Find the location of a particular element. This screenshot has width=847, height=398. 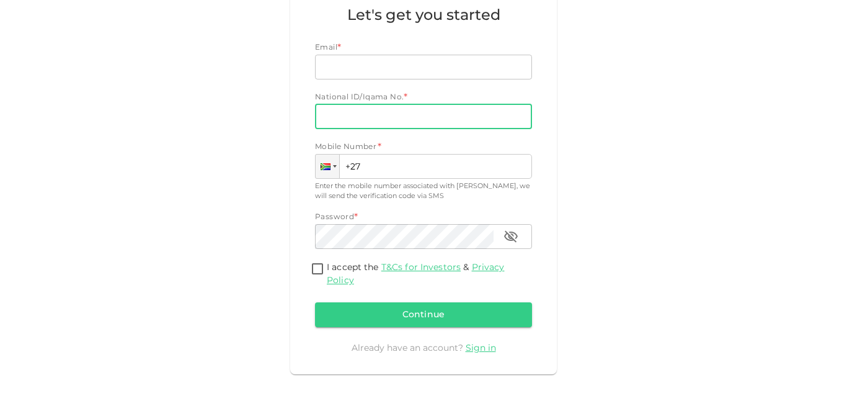

div: Already have an account? is located at coordinates (424, 348).